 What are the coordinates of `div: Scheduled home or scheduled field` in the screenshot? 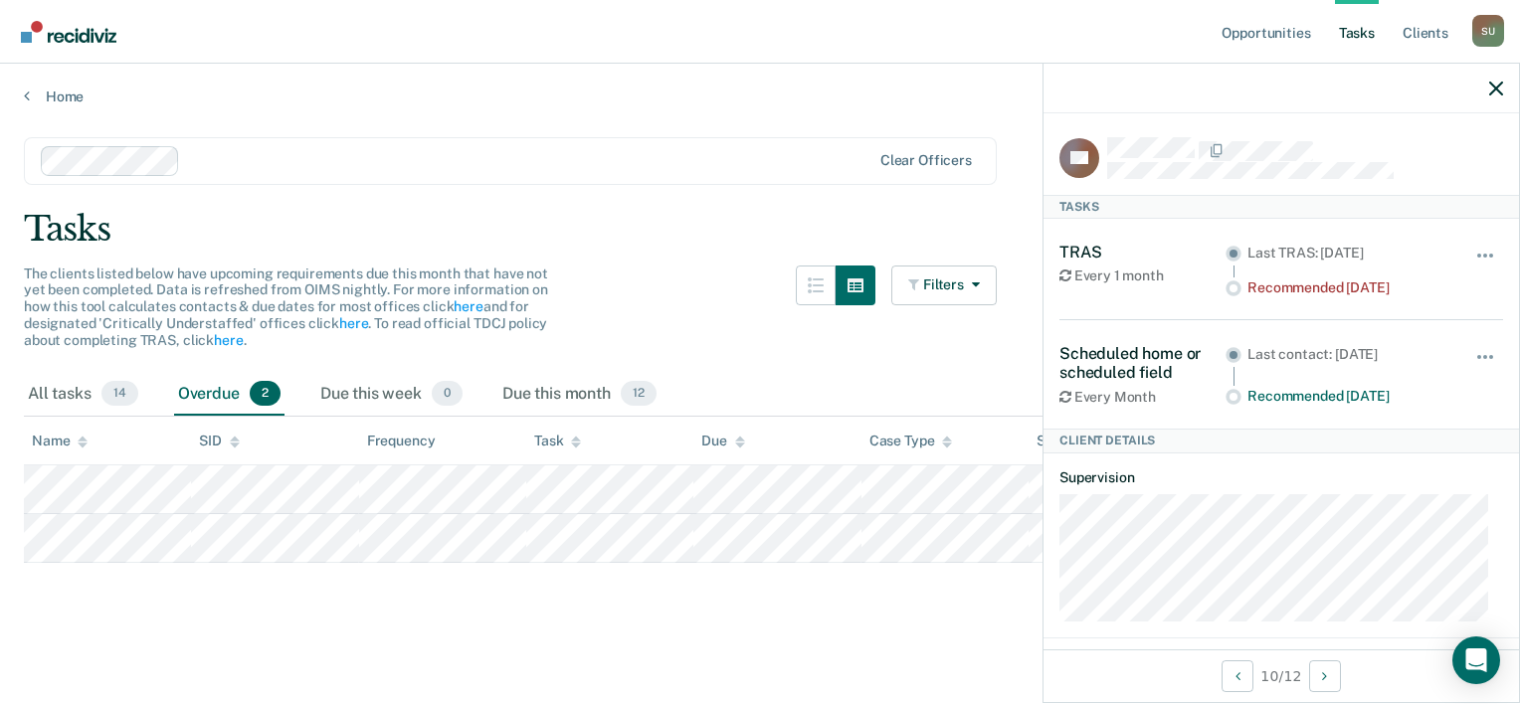 It's located at (1142, 363).